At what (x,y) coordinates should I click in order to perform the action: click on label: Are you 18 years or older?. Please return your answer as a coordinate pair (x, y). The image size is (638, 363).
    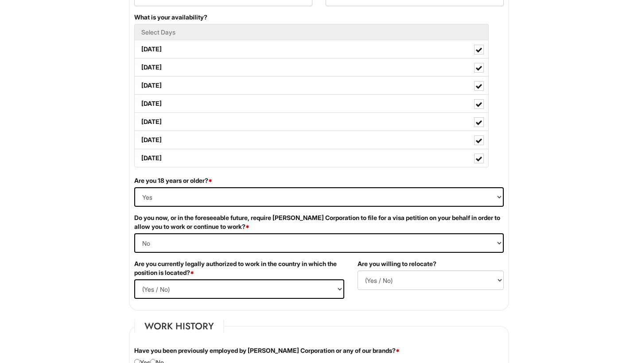
    Looking at the image, I should click on (173, 181).